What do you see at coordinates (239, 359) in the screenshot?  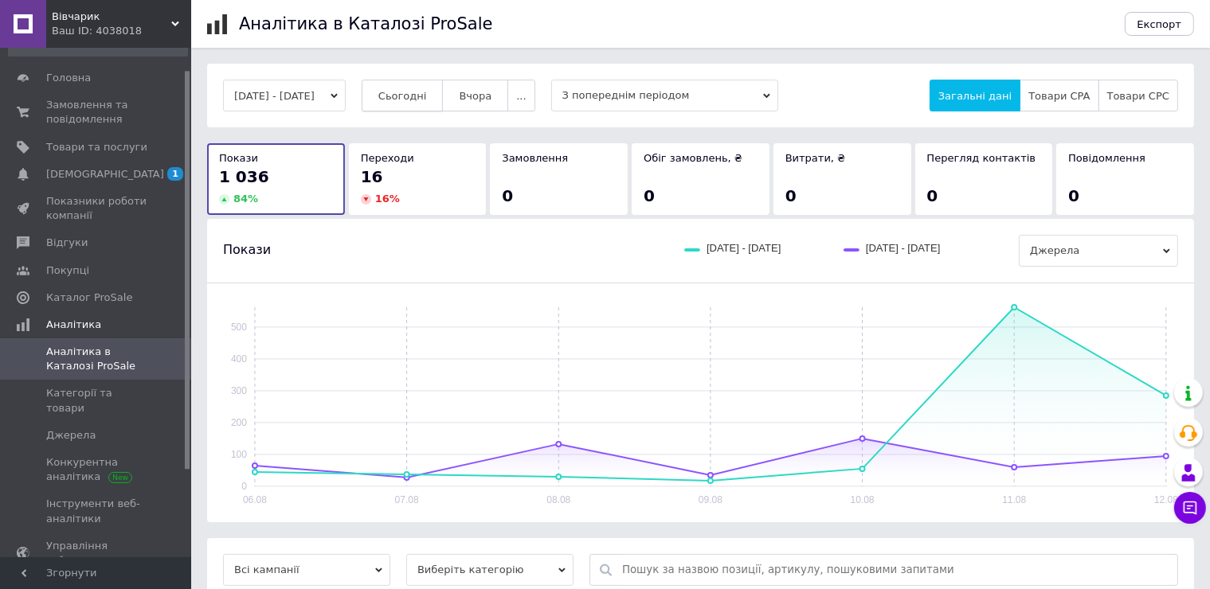 I see `text: 400` at bounding box center [239, 359].